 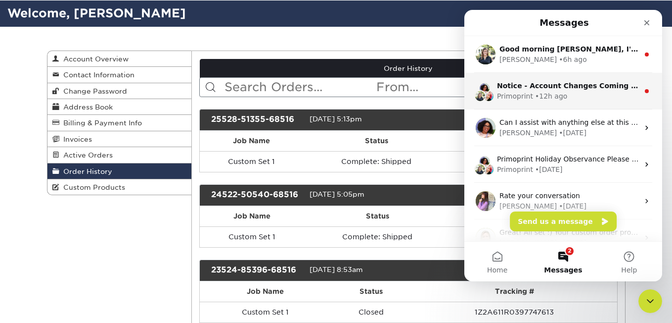 I want to click on div: • 12h ago, so click(x=87, y=86).